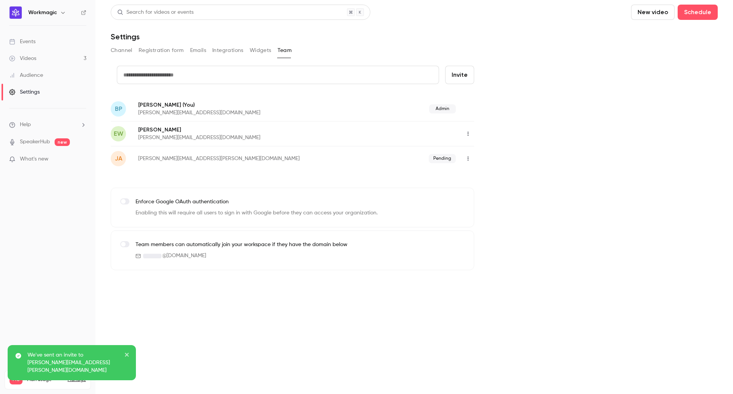  Describe the element at coordinates (198, 50) in the screenshot. I see `button: Emails` at that location.